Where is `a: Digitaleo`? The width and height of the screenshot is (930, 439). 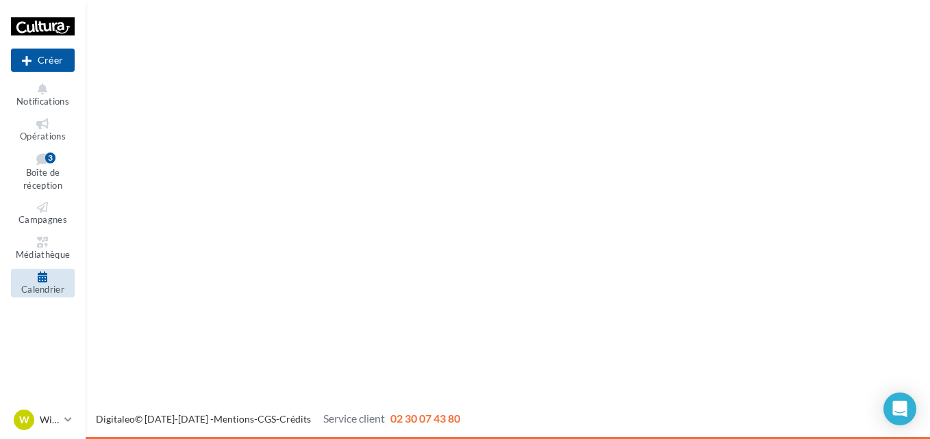 a: Digitaleo is located at coordinates (115, 419).